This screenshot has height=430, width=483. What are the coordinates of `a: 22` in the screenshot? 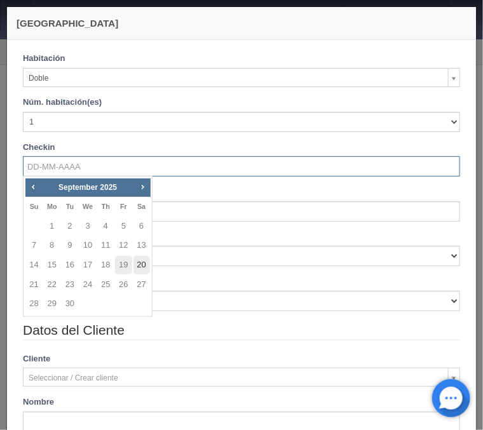 It's located at (52, 285).